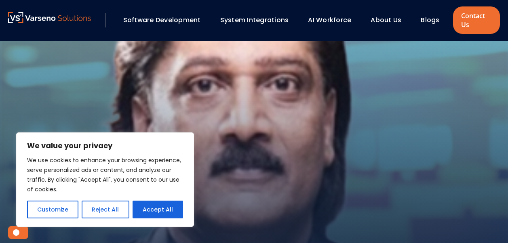 The width and height of the screenshot is (508, 243). Describe the element at coordinates (53, 210) in the screenshot. I see `button: Customize` at that location.